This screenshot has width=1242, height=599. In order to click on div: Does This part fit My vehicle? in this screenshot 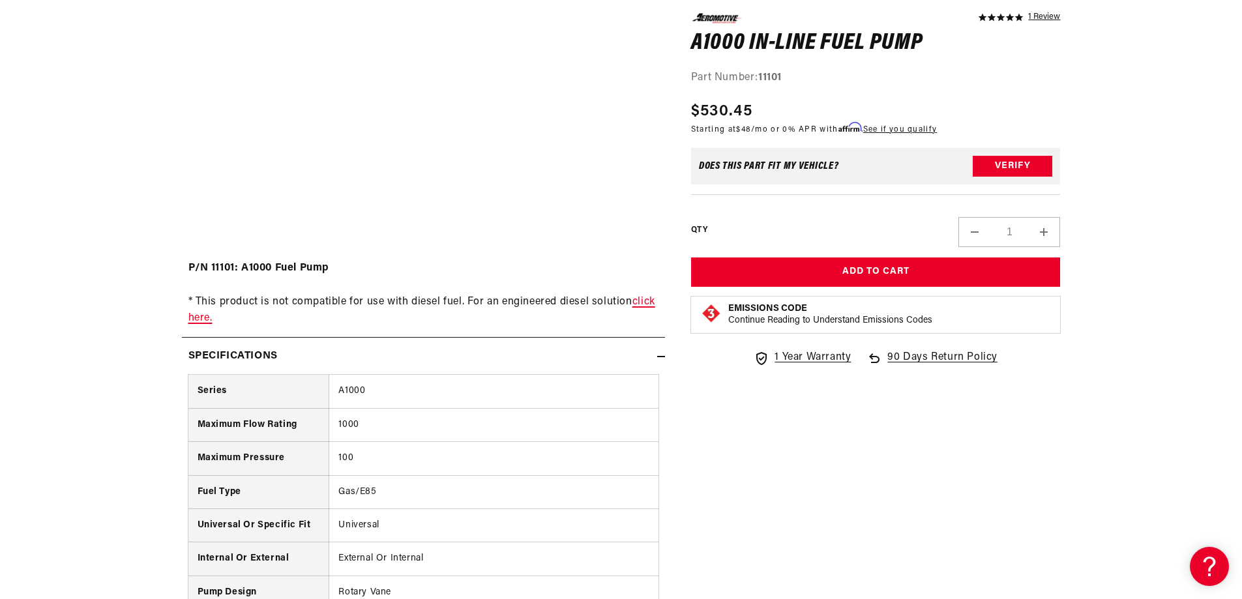, I will do `click(769, 166)`.